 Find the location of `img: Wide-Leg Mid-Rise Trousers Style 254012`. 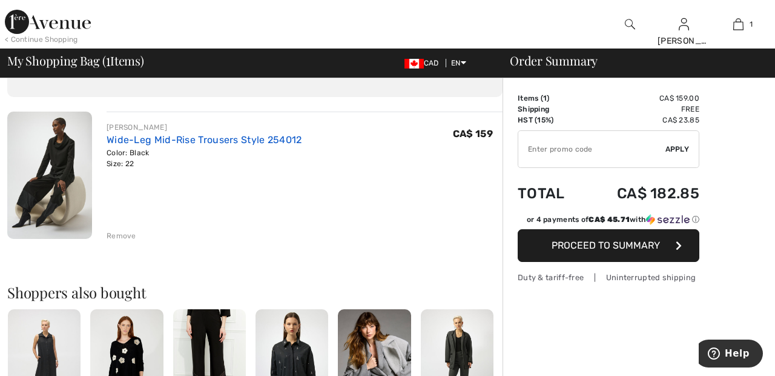

img: Wide-Leg Mid-Rise Trousers Style 254012 is located at coordinates (50, 175).